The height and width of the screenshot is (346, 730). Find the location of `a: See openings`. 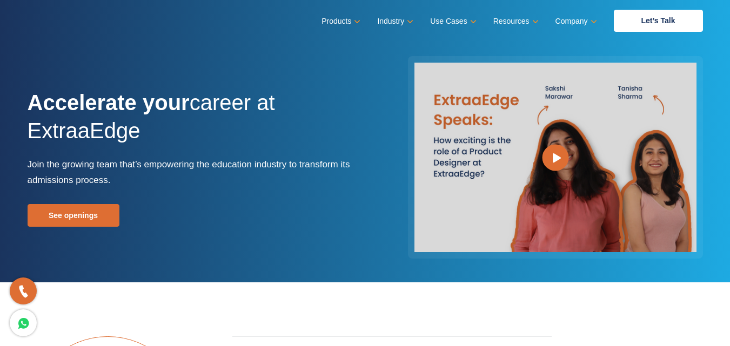

a: See openings is located at coordinates (73, 216).